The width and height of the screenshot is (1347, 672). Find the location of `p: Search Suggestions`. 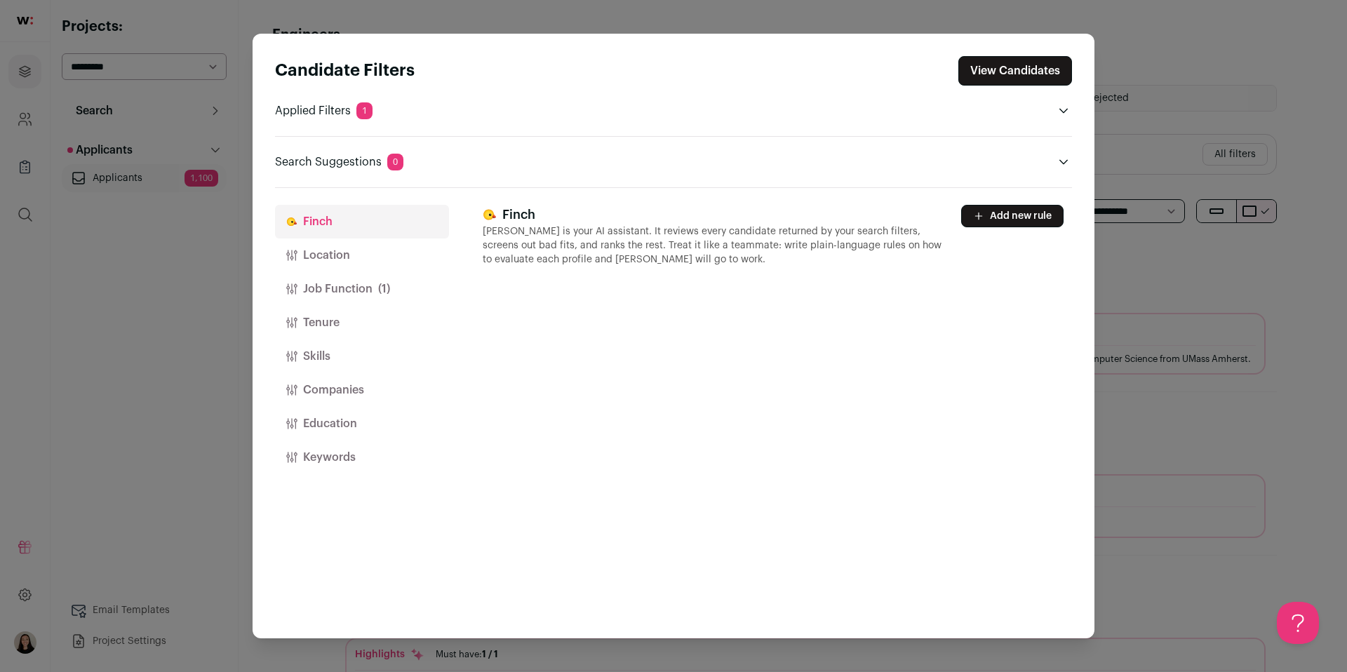

p: Search Suggestions is located at coordinates (339, 162).